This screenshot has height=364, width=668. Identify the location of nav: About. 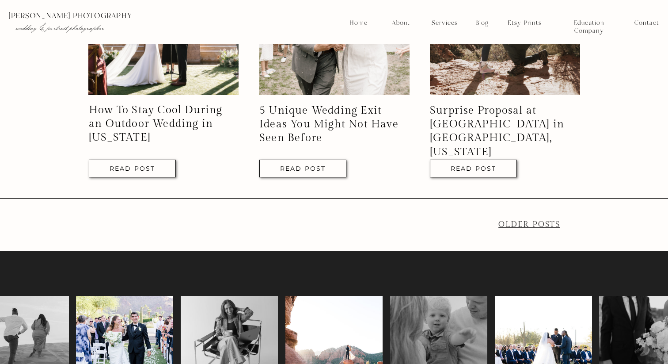
(400, 23).